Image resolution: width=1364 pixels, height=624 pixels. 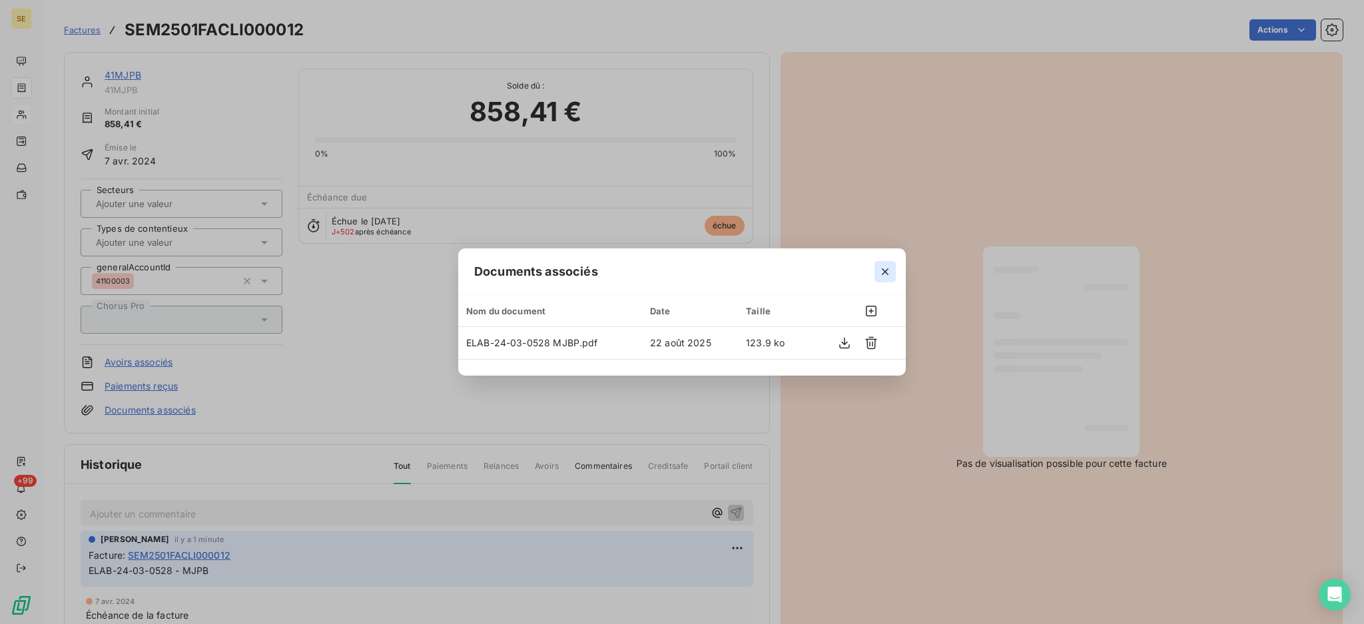 What do you see at coordinates (1334, 595) in the screenshot?
I see `div: Open Intercom Messenger` at bounding box center [1334, 595].